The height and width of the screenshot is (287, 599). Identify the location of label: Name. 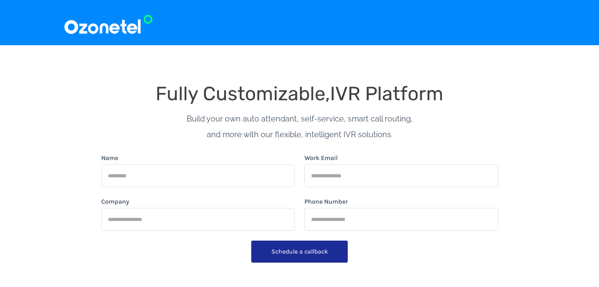
(109, 158).